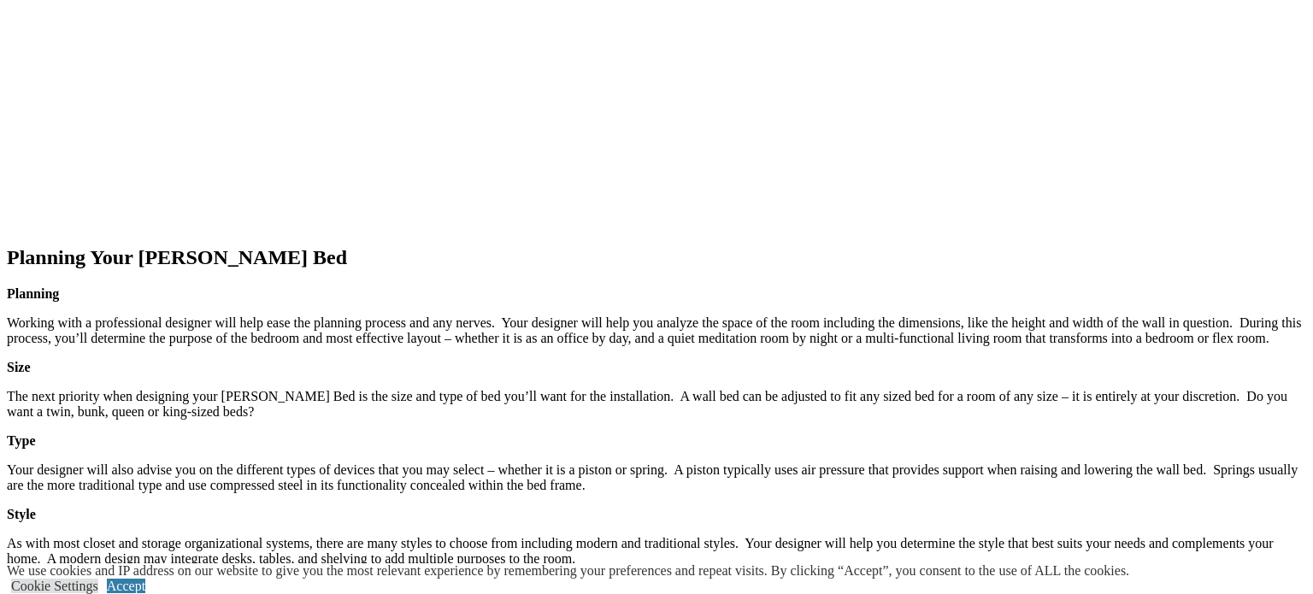  Describe the element at coordinates (656, 551) in the screenshot. I see `p: As with most closet and storage organizational systems, there are many styles to choose from incl...` at that location.